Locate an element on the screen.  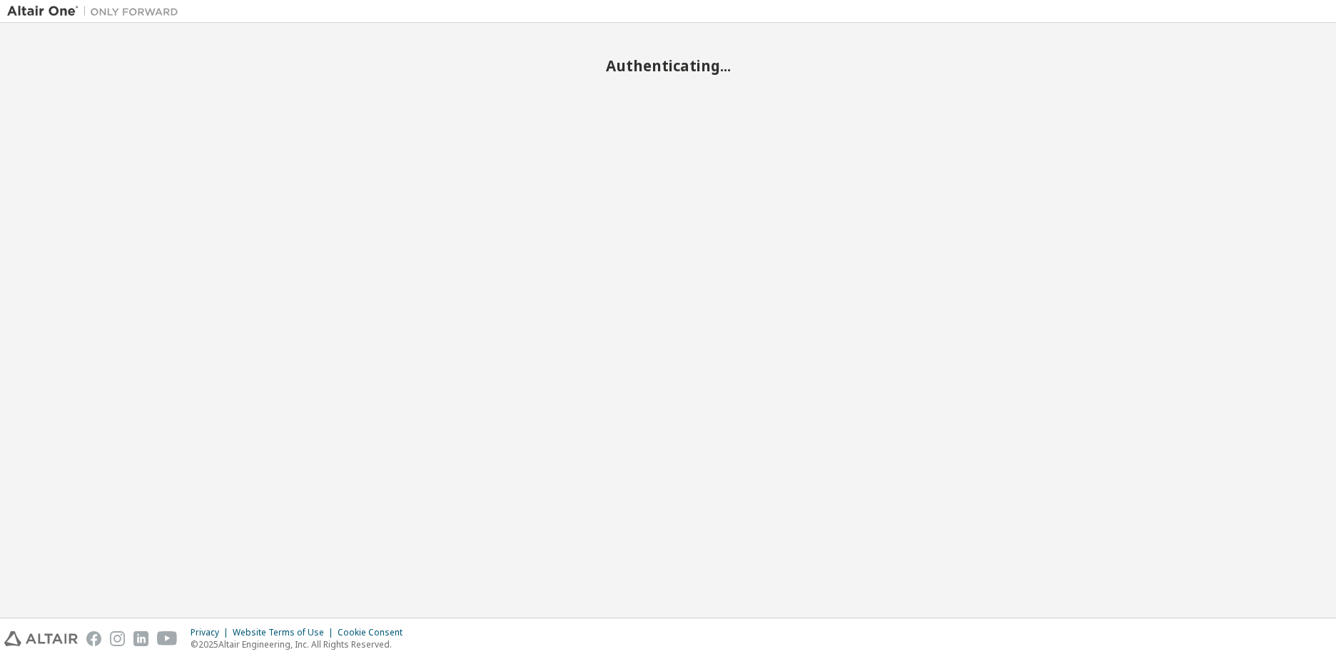
div: Privacy is located at coordinates (211, 633).